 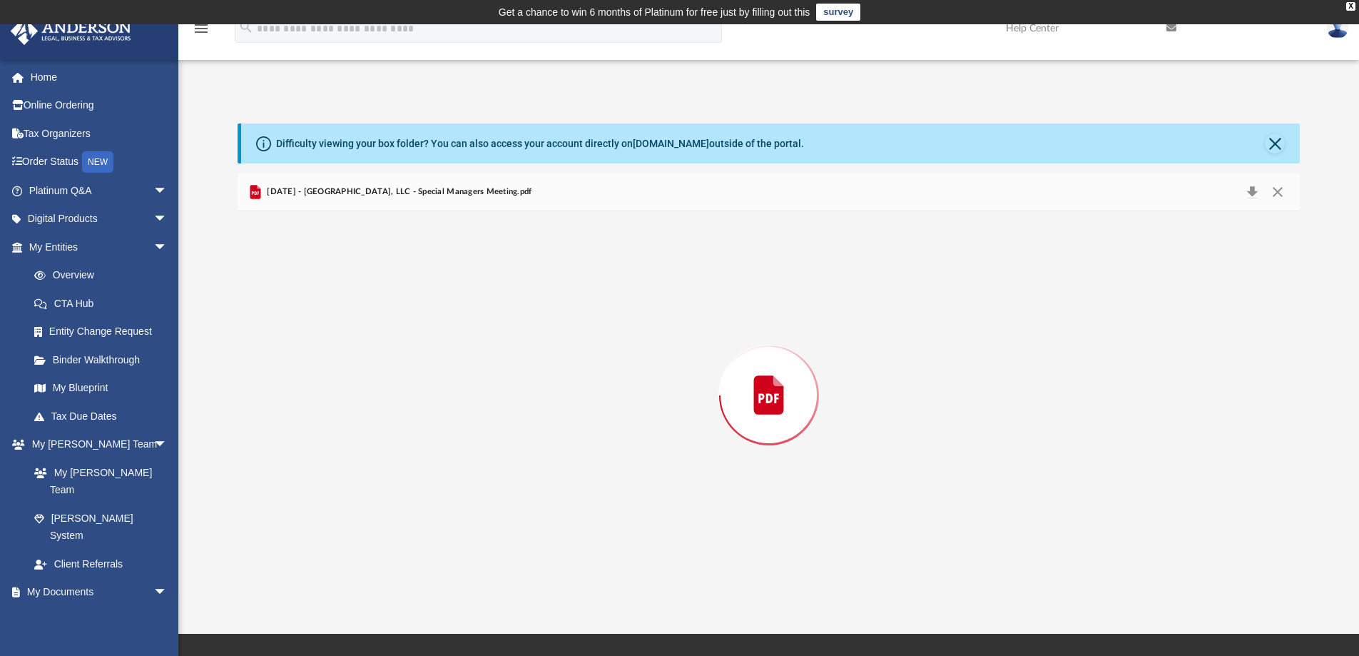 What do you see at coordinates (101, 388) in the screenshot?
I see `a: My Blueprint` at bounding box center [101, 388].